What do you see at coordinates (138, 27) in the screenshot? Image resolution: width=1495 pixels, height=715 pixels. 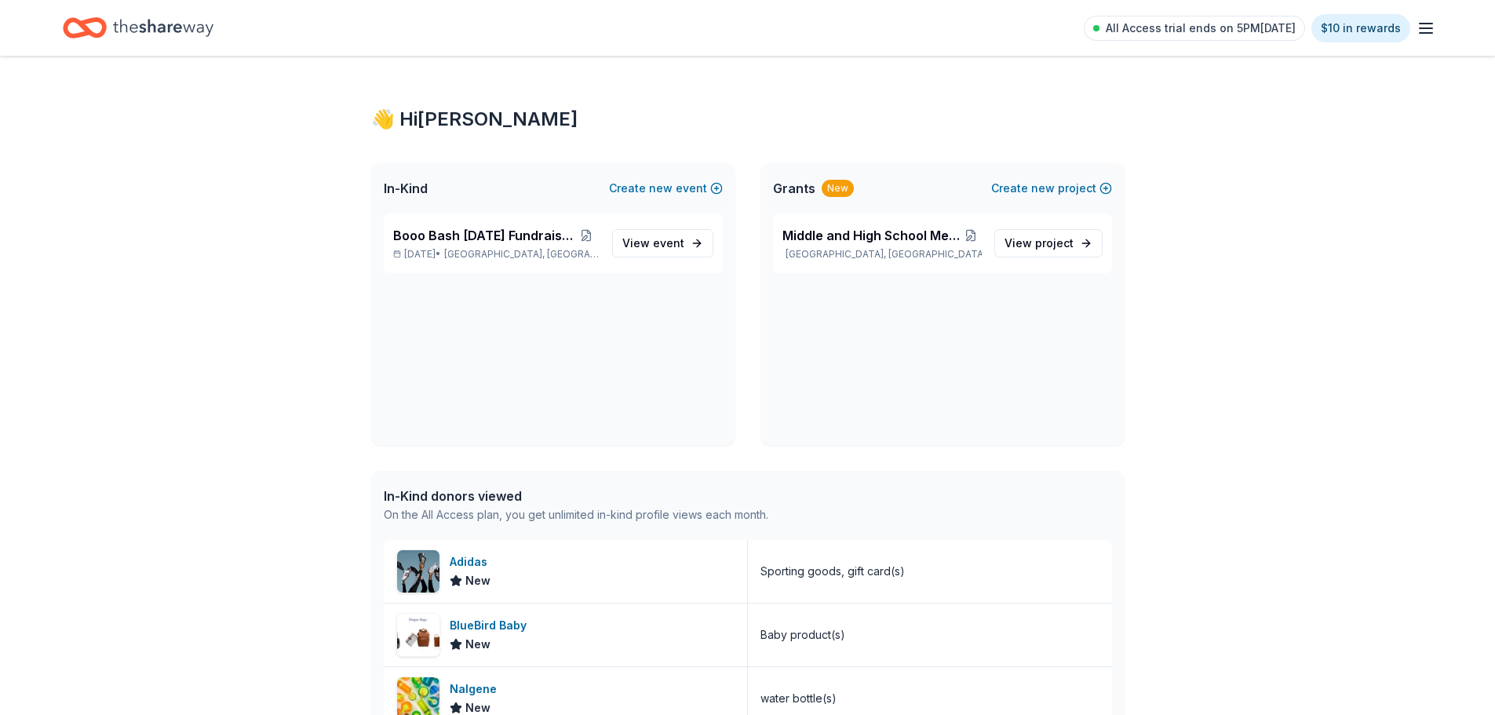 I see `a: Home` at bounding box center [138, 27].